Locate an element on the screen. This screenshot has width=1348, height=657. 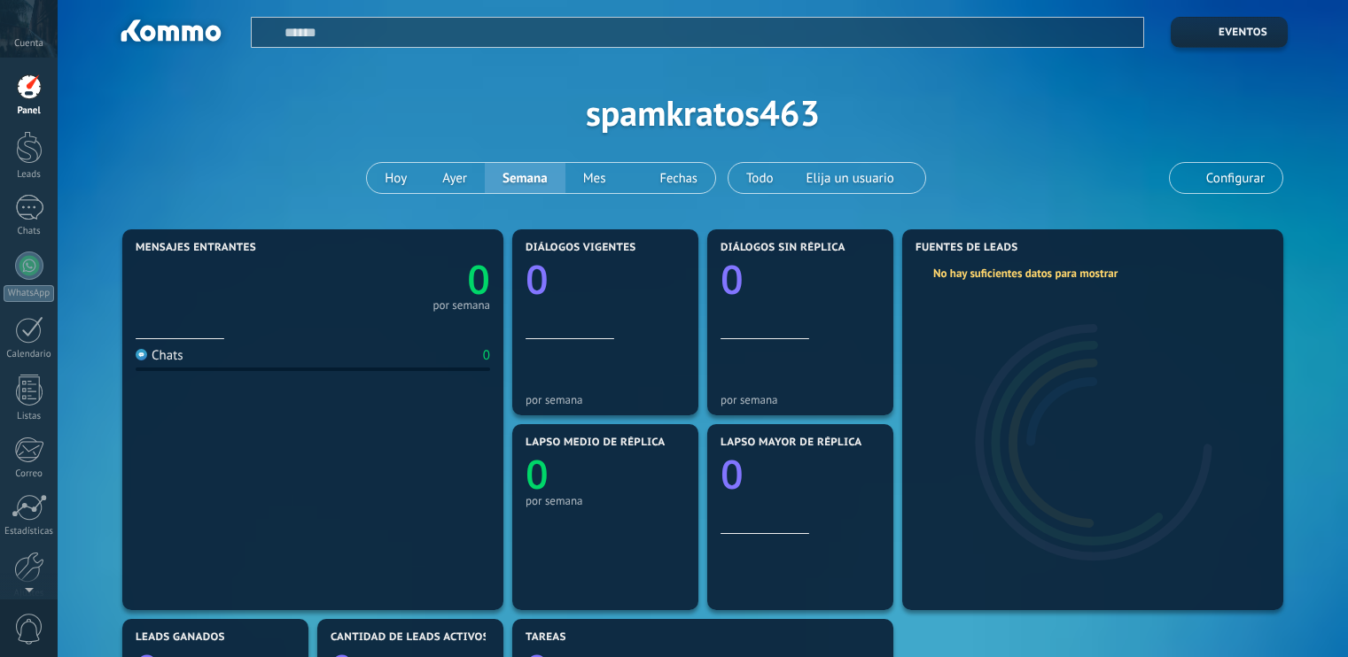
div: Estadísticas is located at coordinates (29, 532).